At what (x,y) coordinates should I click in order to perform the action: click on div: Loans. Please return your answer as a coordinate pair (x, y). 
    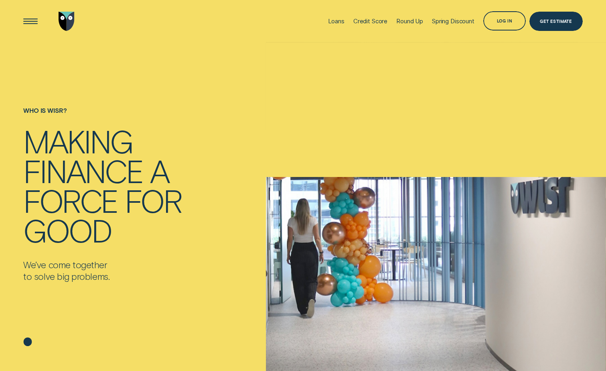
    Looking at the image, I should click on (336, 21).